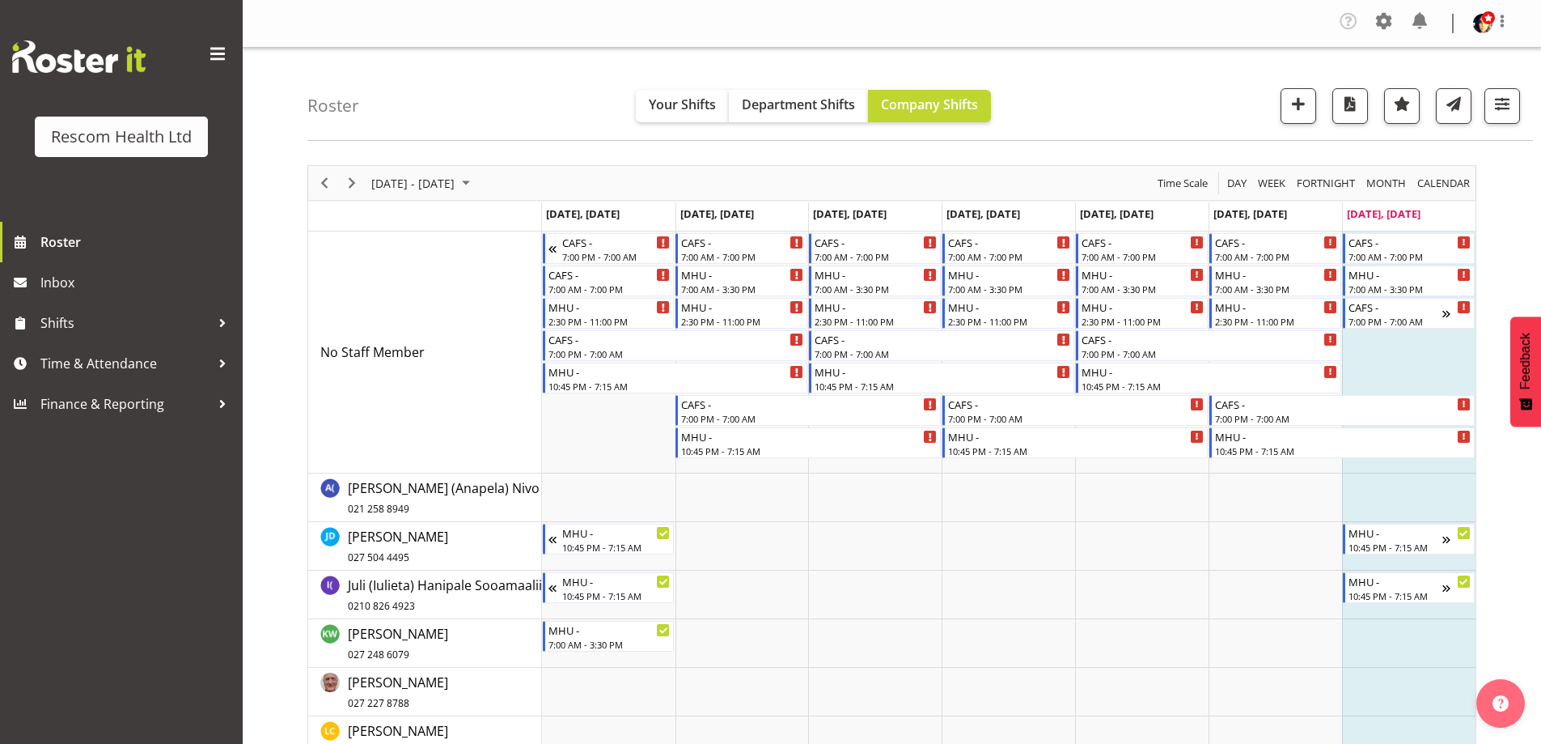 Image resolution: width=1541 pixels, height=744 pixels. Describe the element at coordinates (1183, 183) in the screenshot. I see `button: Time Scale` at that location.